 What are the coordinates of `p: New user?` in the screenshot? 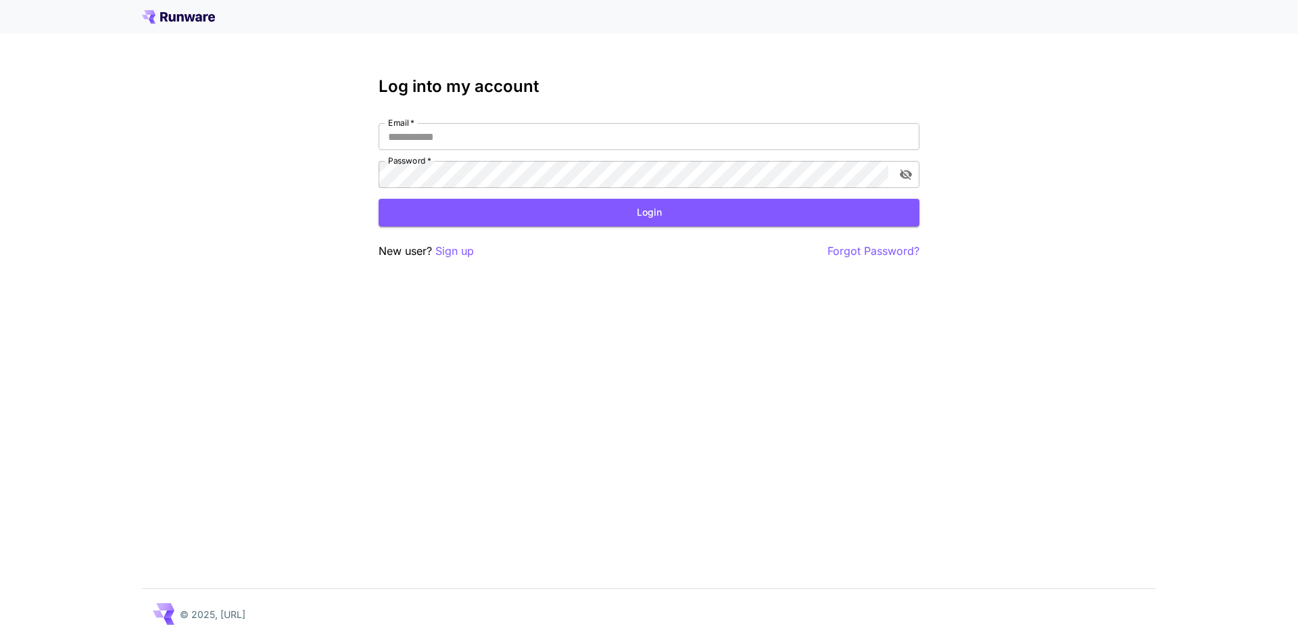 It's located at (426, 251).